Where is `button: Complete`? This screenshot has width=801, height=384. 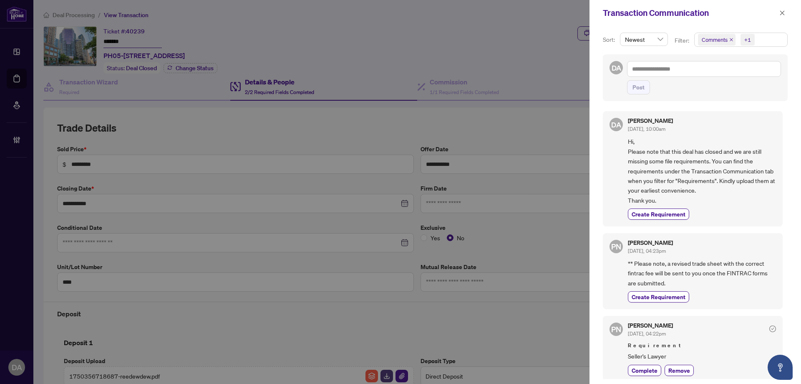 button: Complete is located at coordinates (645, 370).